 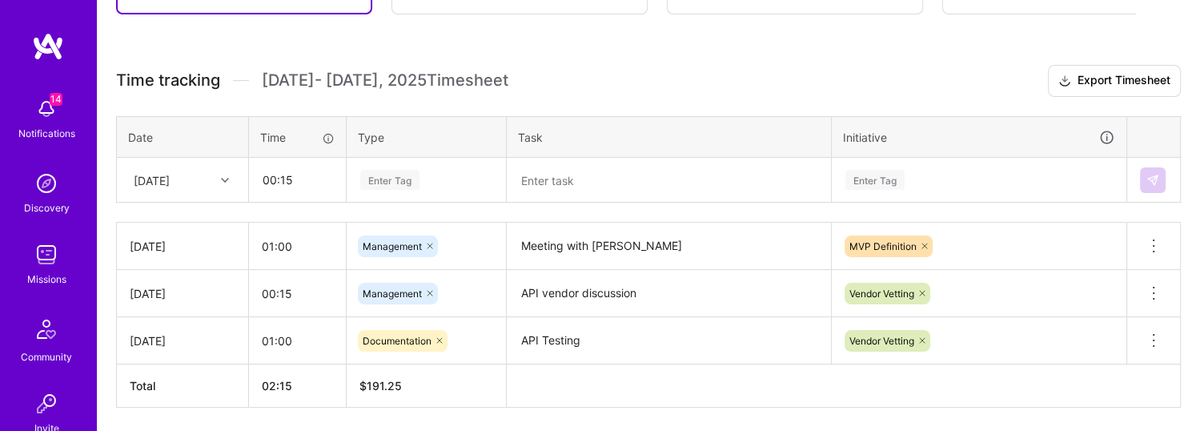 What do you see at coordinates (46, 207) in the screenshot?
I see `div: Discovery` at bounding box center [46, 207].